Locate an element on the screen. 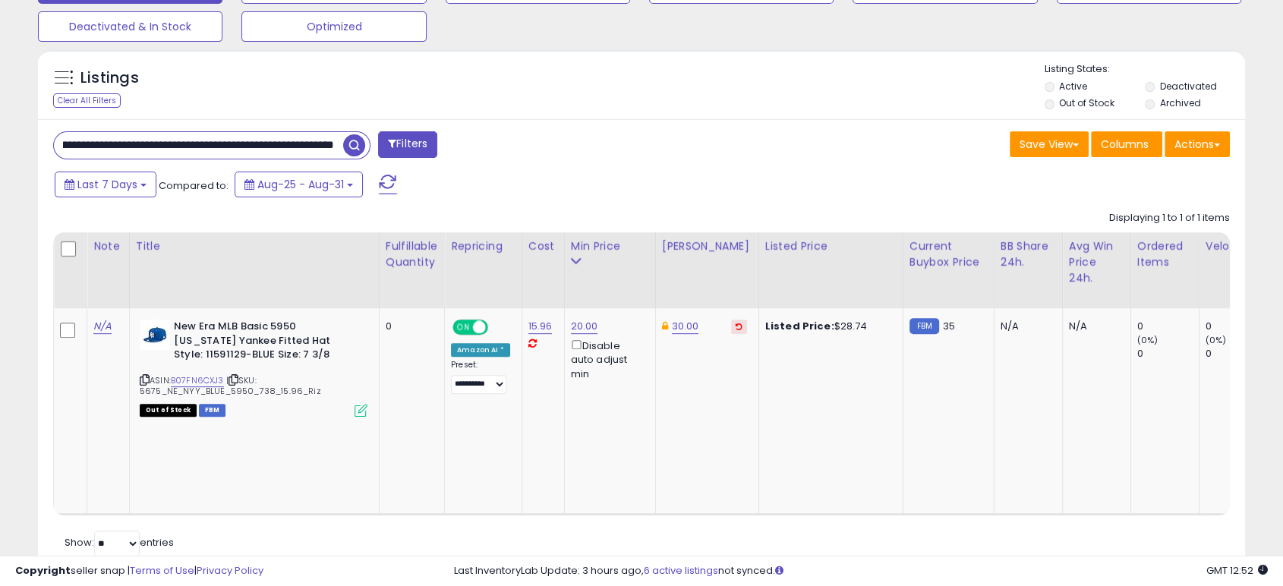  button: Actions is located at coordinates (1198, 144).